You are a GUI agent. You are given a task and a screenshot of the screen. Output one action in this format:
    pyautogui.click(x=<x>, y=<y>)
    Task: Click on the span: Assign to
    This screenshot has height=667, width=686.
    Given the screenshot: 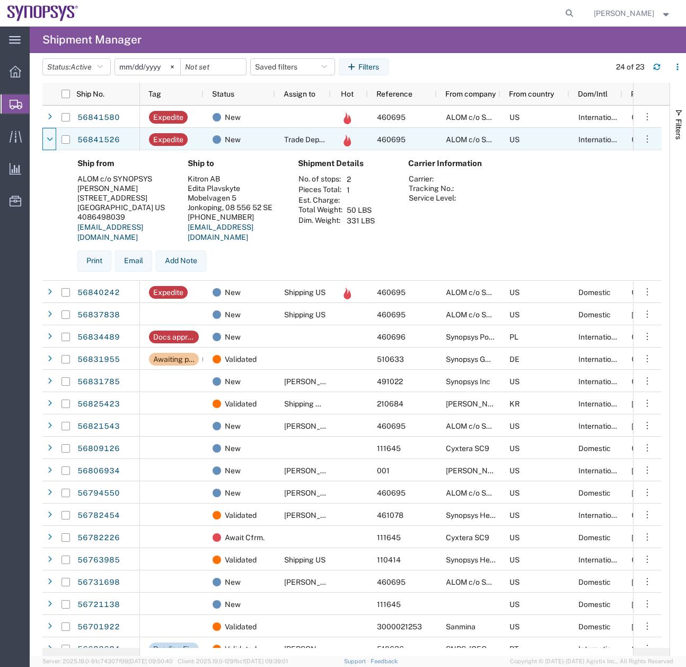 What is the action you would take?
    pyautogui.click(x=300, y=94)
    